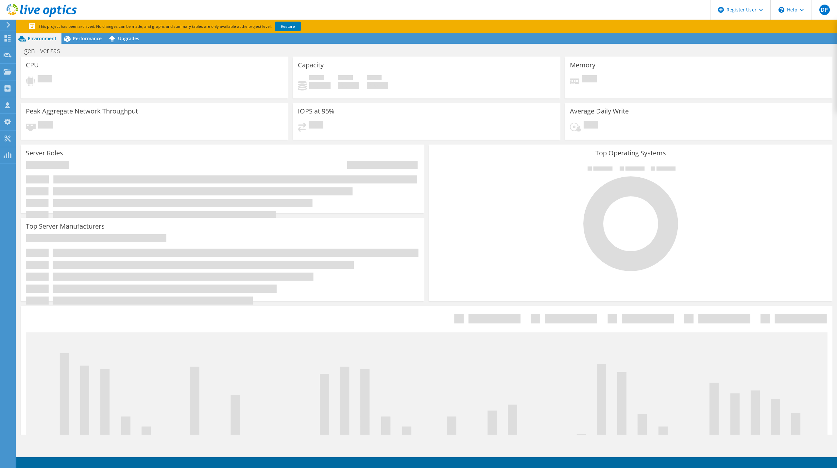 This screenshot has height=468, width=837. I want to click on span: Environment, so click(42, 38).